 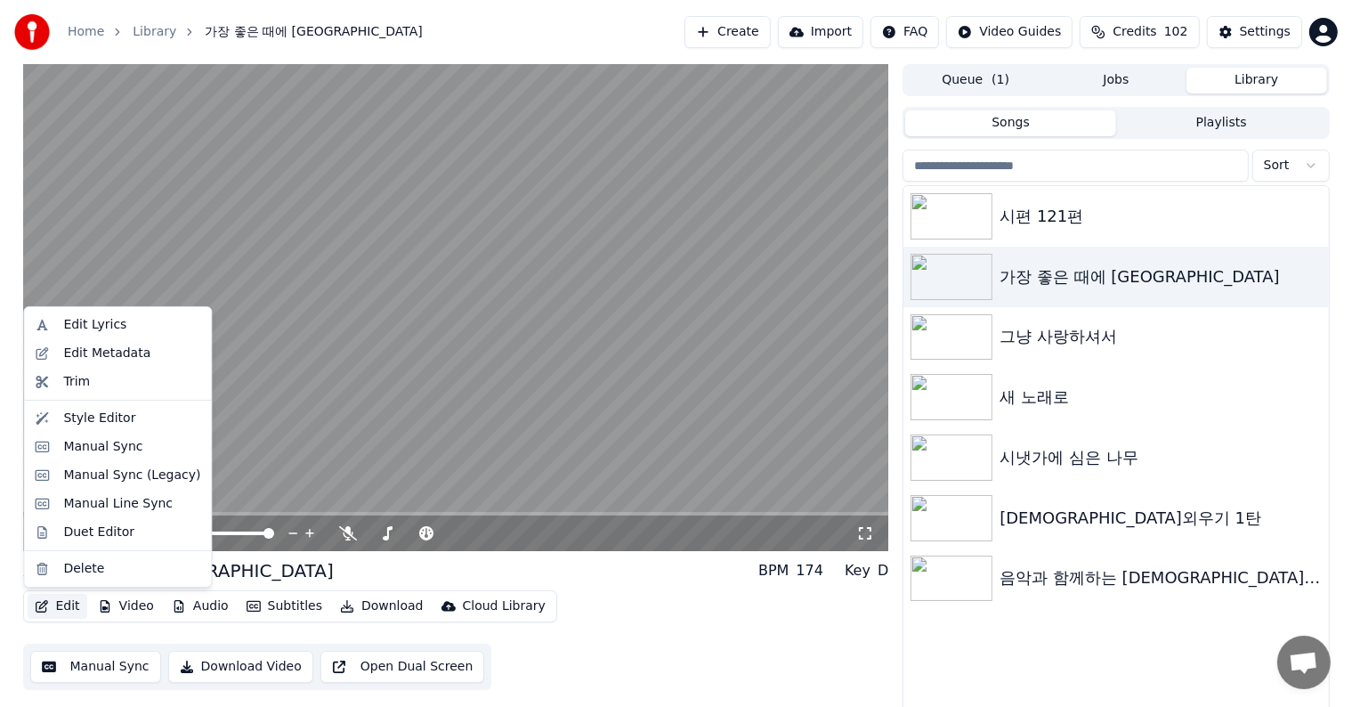 I want to click on span: Sort, so click(x=1277, y=166).